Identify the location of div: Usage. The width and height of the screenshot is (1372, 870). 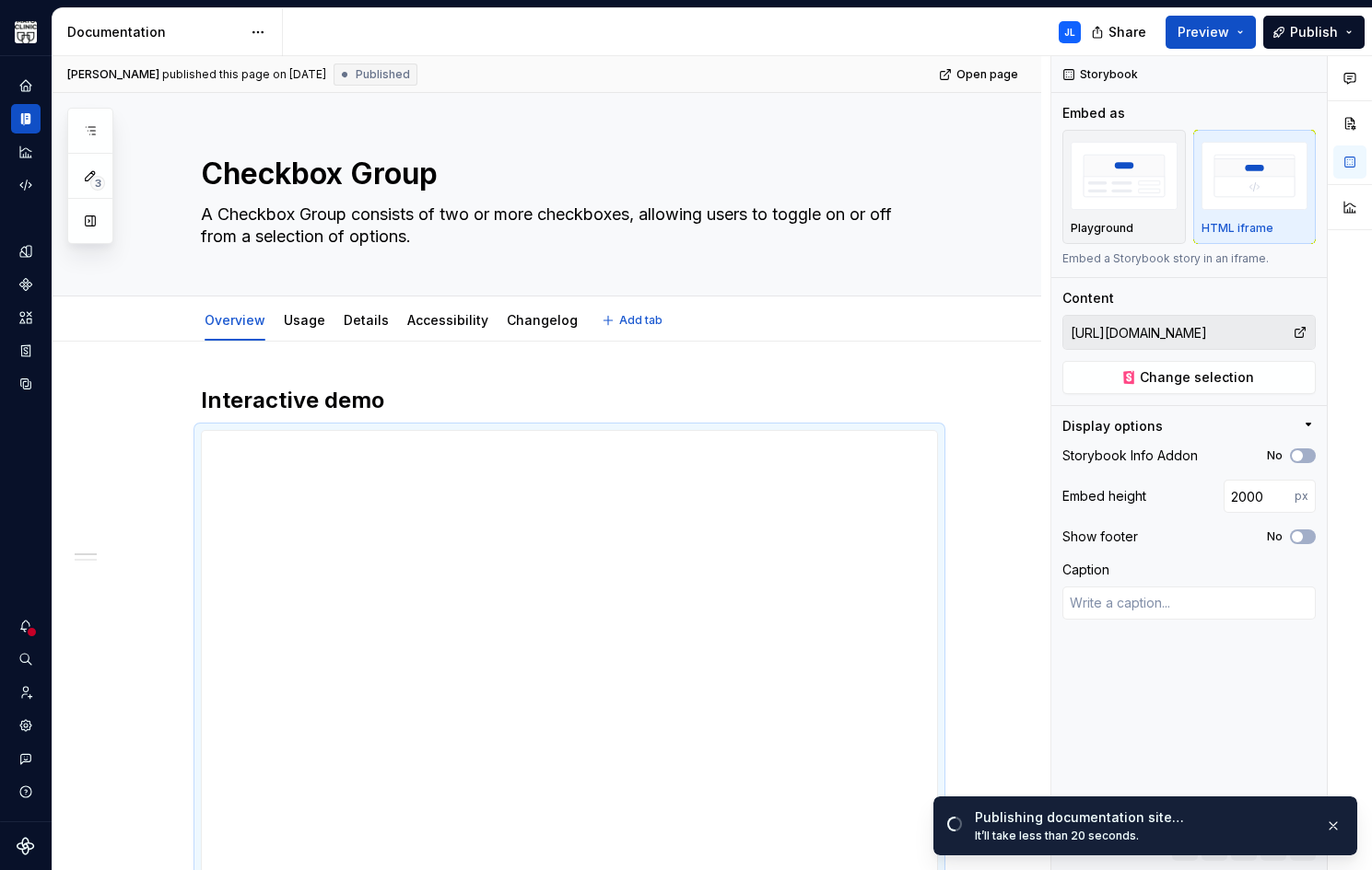
(304, 319).